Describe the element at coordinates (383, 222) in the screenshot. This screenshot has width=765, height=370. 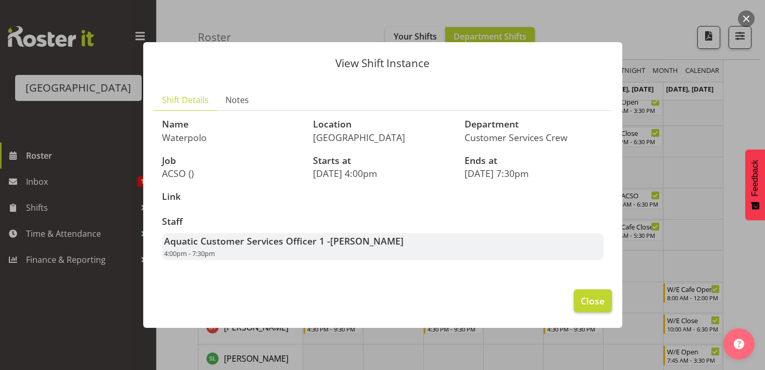
I see `h3: Staff` at that location.